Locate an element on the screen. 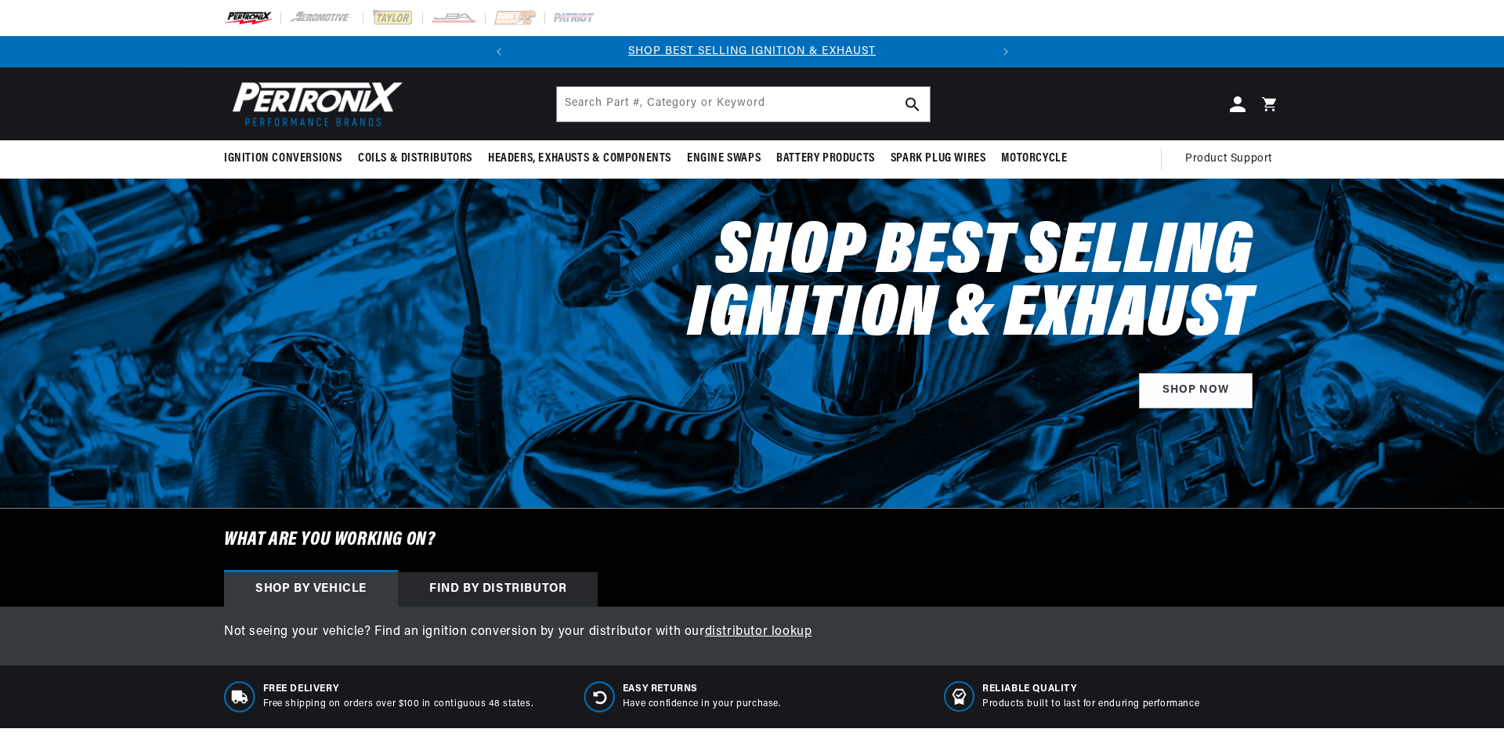 Image resolution: width=1504 pixels, height=747 pixels. span: Product Support is located at coordinates (1229, 159).